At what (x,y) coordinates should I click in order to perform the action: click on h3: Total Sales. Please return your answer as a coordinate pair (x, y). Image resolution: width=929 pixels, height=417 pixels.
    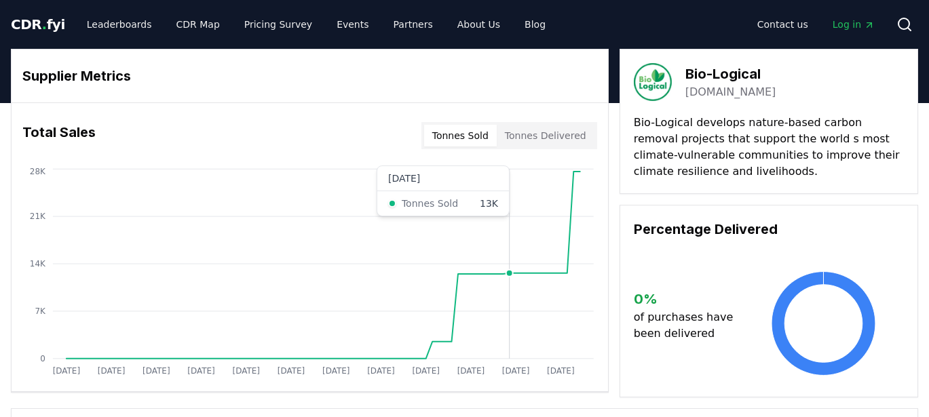
    Looking at the image, I should click on (59, 136).